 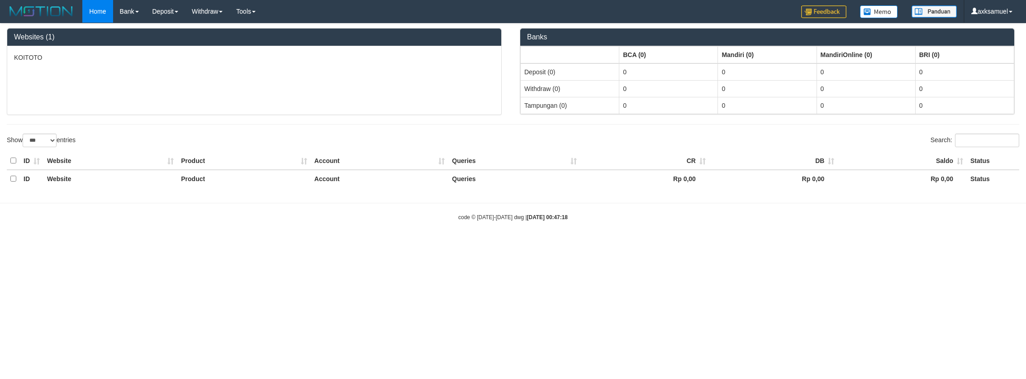 I want to click on img: MOTION_logo.png, so click(x=41, y=11).